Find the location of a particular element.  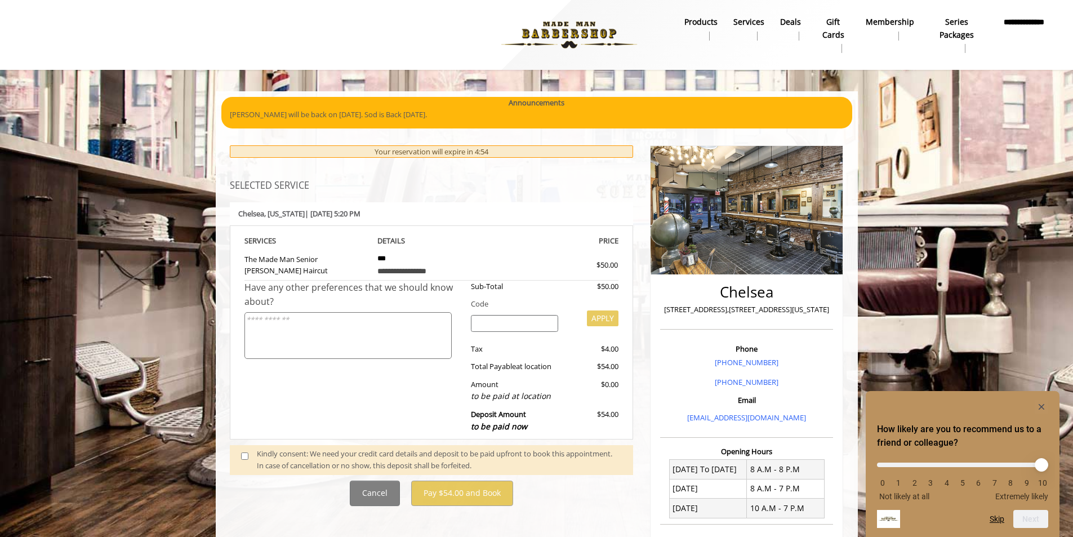

a: Productsproducts is located at coordinates (700, 29).